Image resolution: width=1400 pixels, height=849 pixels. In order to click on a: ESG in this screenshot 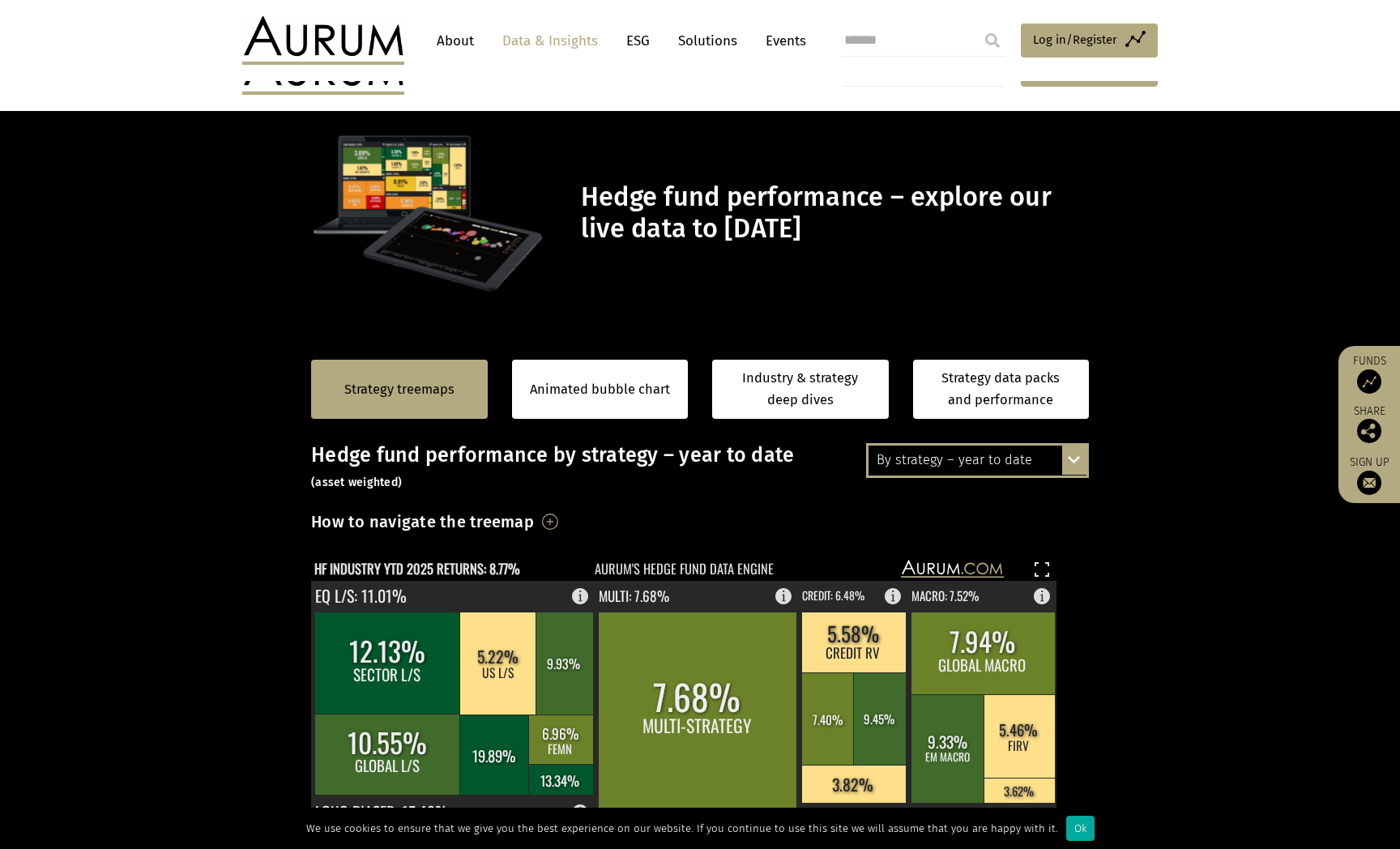, I will do `click(637, 40)`.